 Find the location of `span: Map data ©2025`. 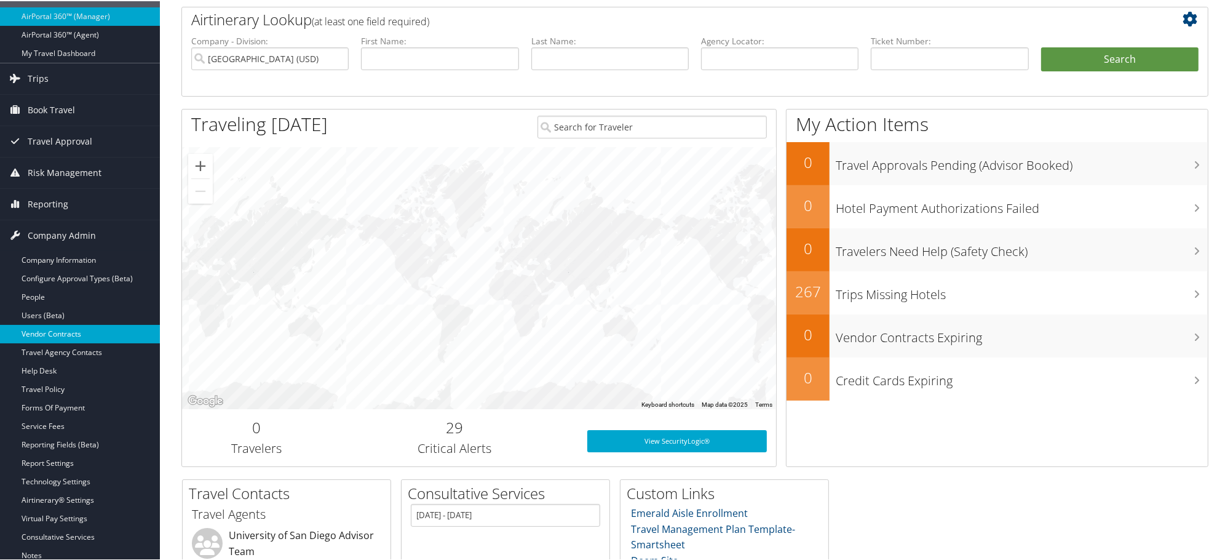

span: Map data ©2025 is located at coordinates (725, 403).